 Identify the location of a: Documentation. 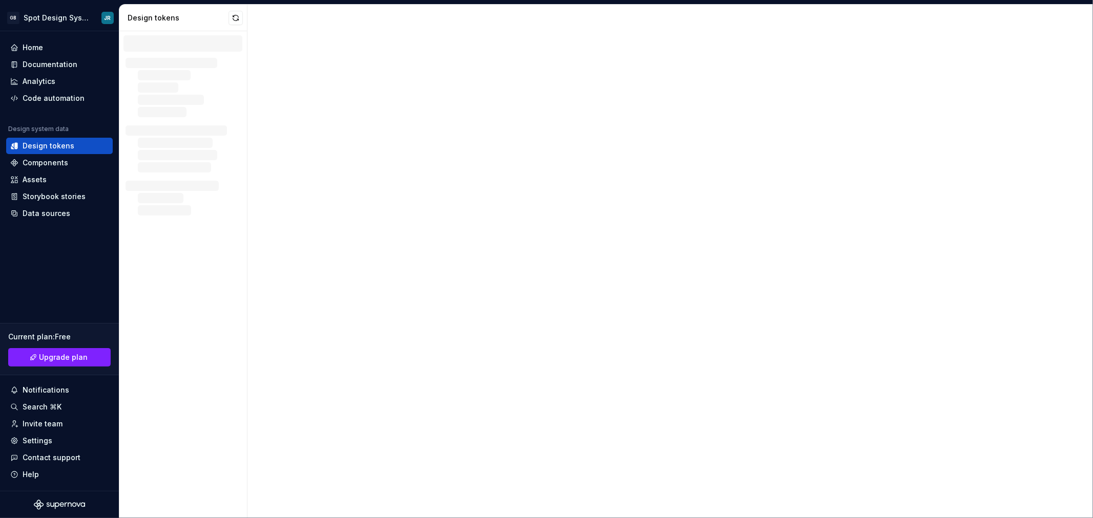
(59, 65).